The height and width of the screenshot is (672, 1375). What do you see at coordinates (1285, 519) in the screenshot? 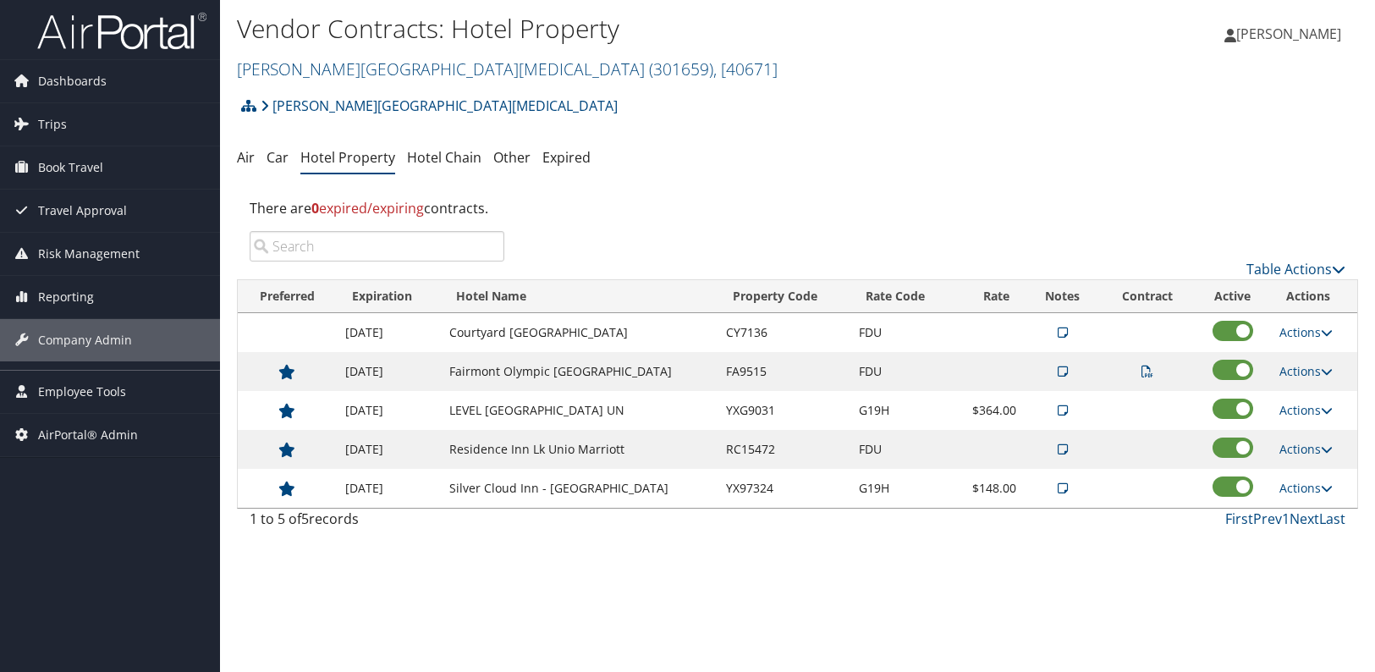
I see `a: 1` at bounding box center [1285, 519].